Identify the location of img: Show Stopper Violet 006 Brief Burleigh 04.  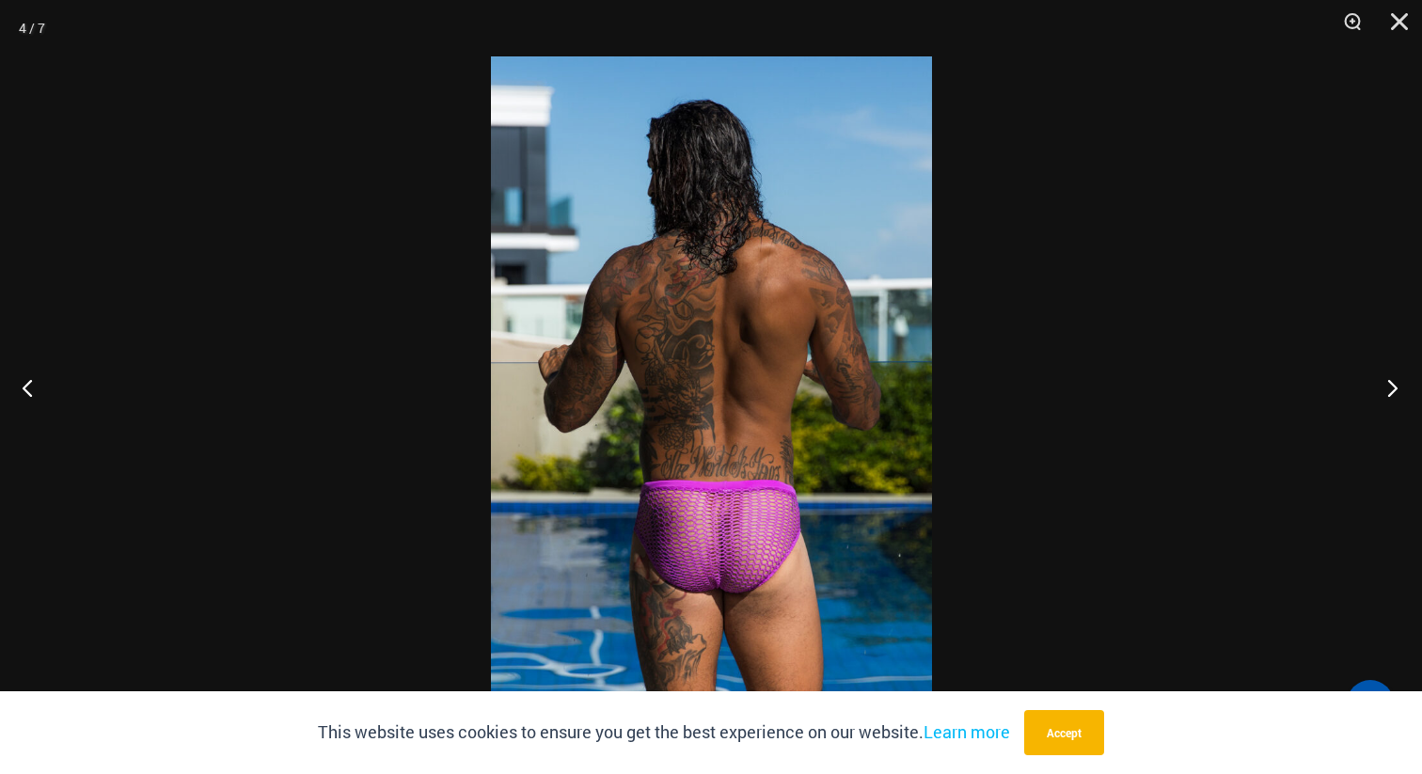
(711, 387).